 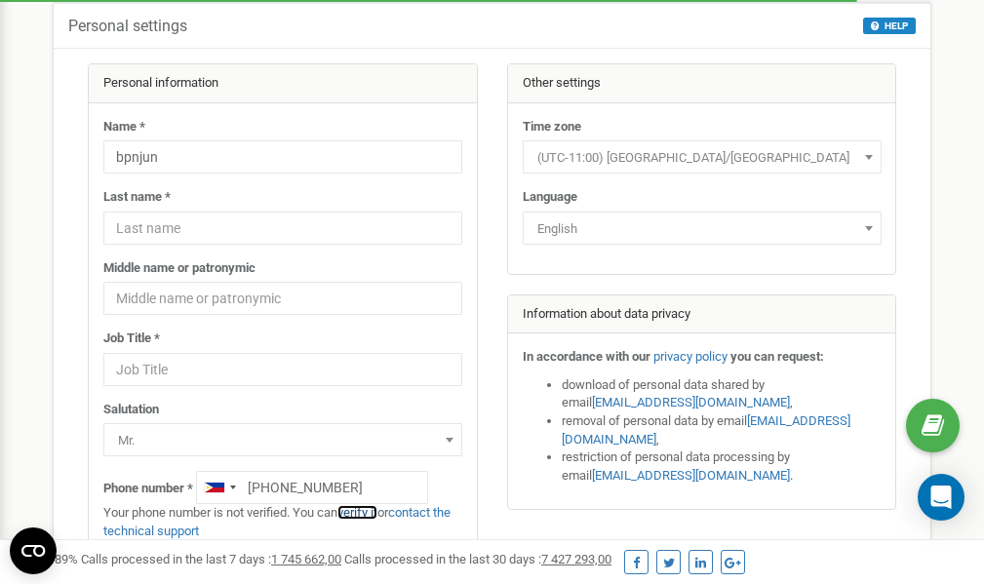 What do you see at coordinates (179, 268) in the screenshot?
I see `label: Middle name or patronymic` at bounding box center [179, 268].